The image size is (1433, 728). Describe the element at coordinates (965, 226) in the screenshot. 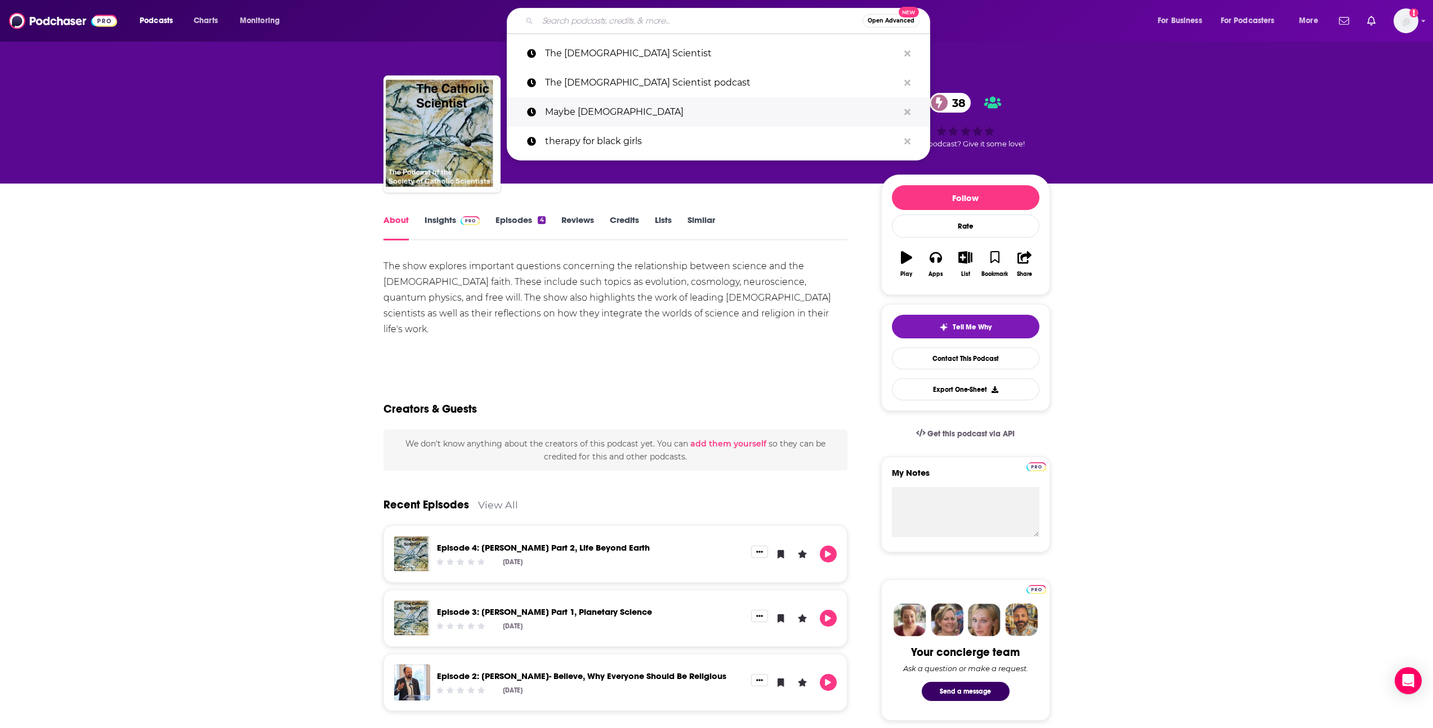

I see `div: Rate` at that location.